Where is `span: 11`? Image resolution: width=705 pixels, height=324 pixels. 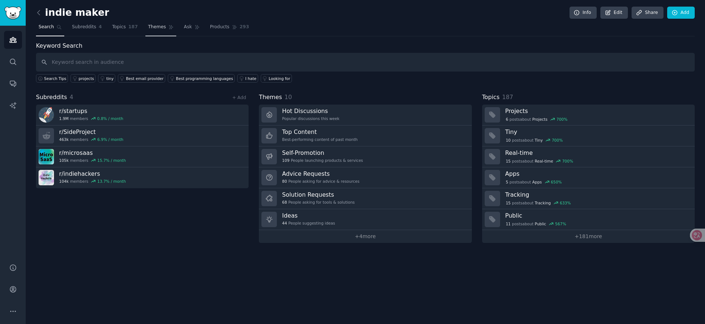 span: 11 is located at coordinates (508, 224).